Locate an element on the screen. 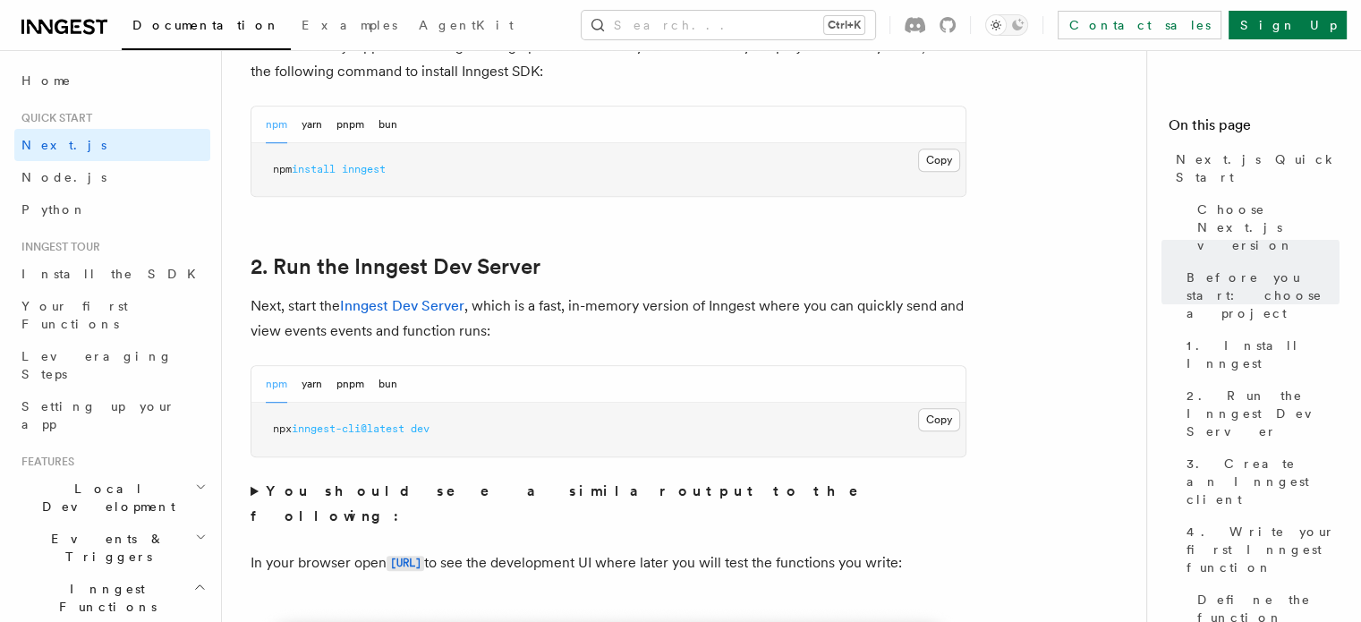 The image size is (1361, 622). a: Setting up your app is located at coordinates (112, 415).